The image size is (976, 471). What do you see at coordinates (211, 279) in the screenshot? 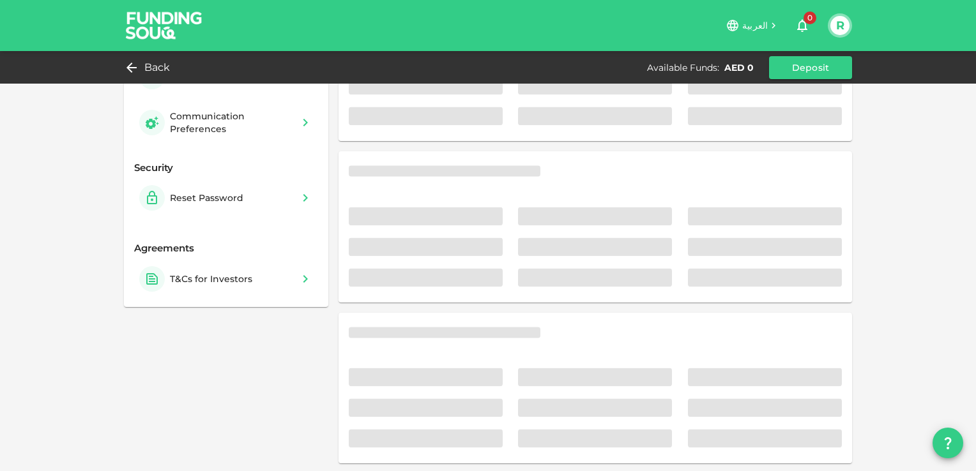
I see `div: T&Cs for Investors` at bounding box center [211, 279].